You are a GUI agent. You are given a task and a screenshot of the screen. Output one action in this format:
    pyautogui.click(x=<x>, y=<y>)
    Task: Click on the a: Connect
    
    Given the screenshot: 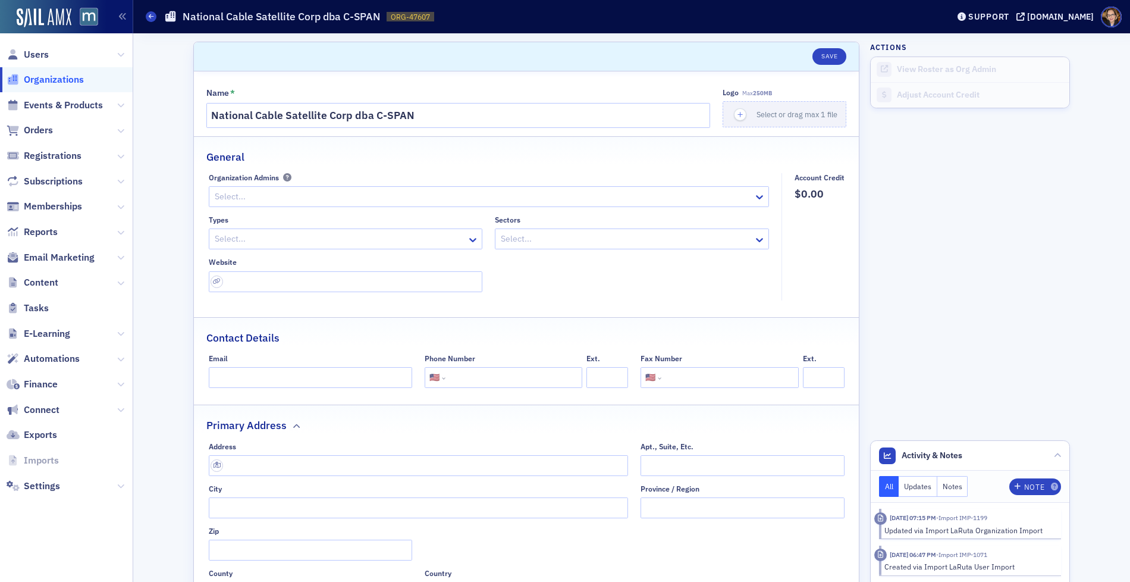 What is the action you would take?
    pyautogui.click(x=33, y=410)
    